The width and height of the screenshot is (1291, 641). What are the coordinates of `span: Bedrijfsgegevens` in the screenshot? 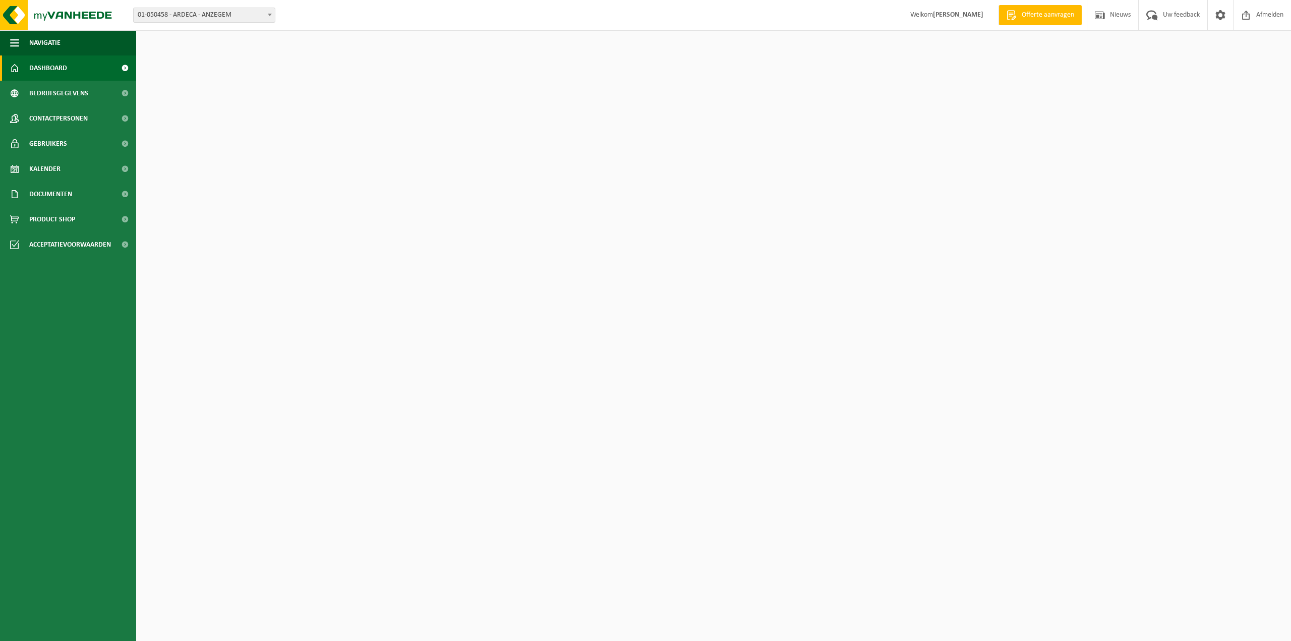 It's located at (58, 93).